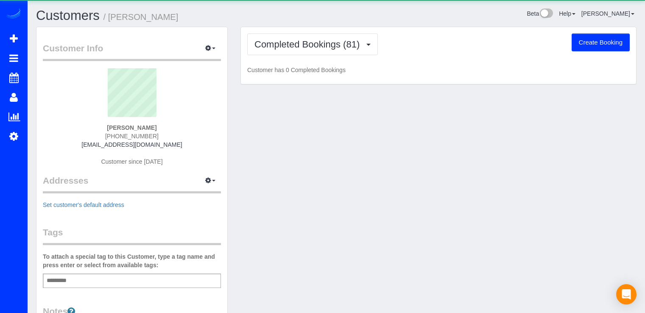  What do you see at coordinates (132, 51) in the screenshot?
I see `legend: Customer Info` at bounding box center [132, 51].